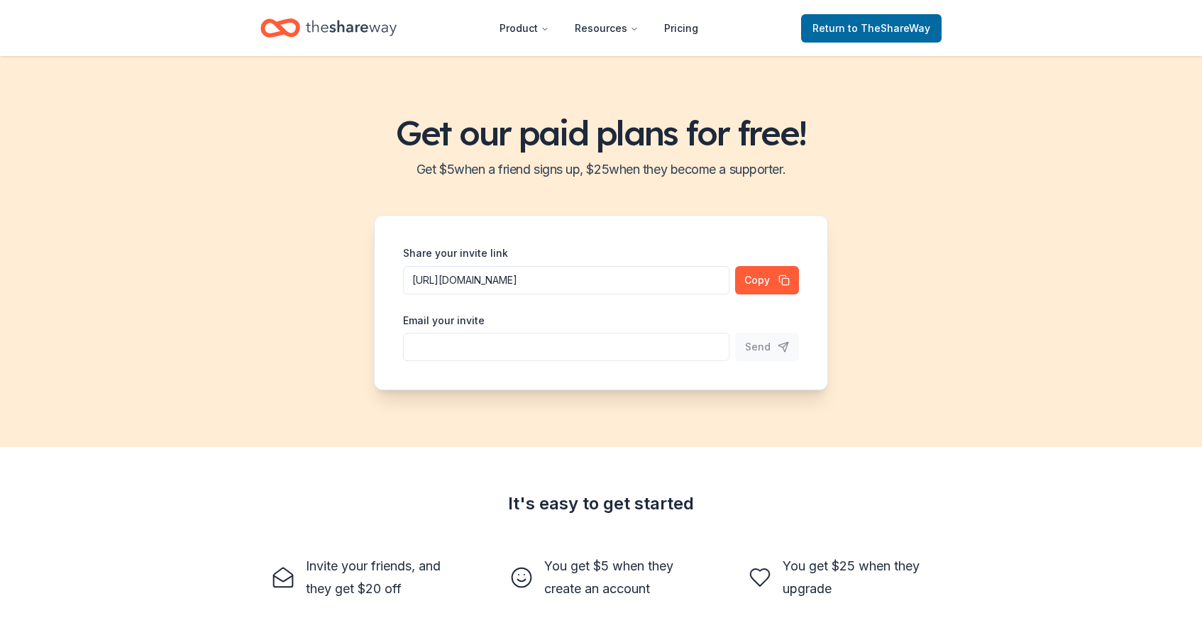 Image resolution: width=1202 pixels, height=635 pixels. Describe the element at coordinates (380, 578) in the screenshot. I see `div: Invite your friends, and they get $20 off` at that location.